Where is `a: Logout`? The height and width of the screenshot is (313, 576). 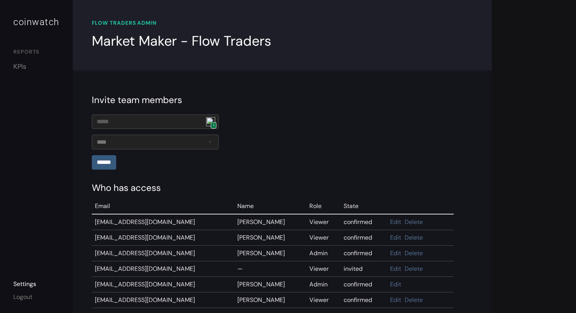 a: Logout is located at coordinates (23, 297).